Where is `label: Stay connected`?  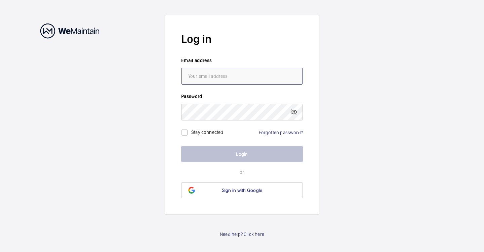 label: Stay connected is located at coordinates (207, 132).